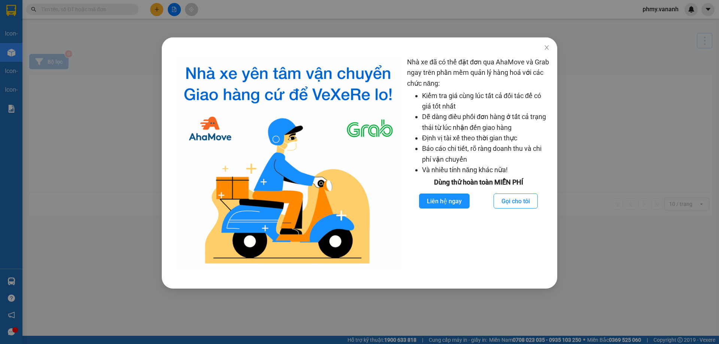 The image size is (719, 344). Describe the element at coordinates (486, 138) in the screenshot. I see `li: Định vị tài xế theo thời gian thực` at that location.